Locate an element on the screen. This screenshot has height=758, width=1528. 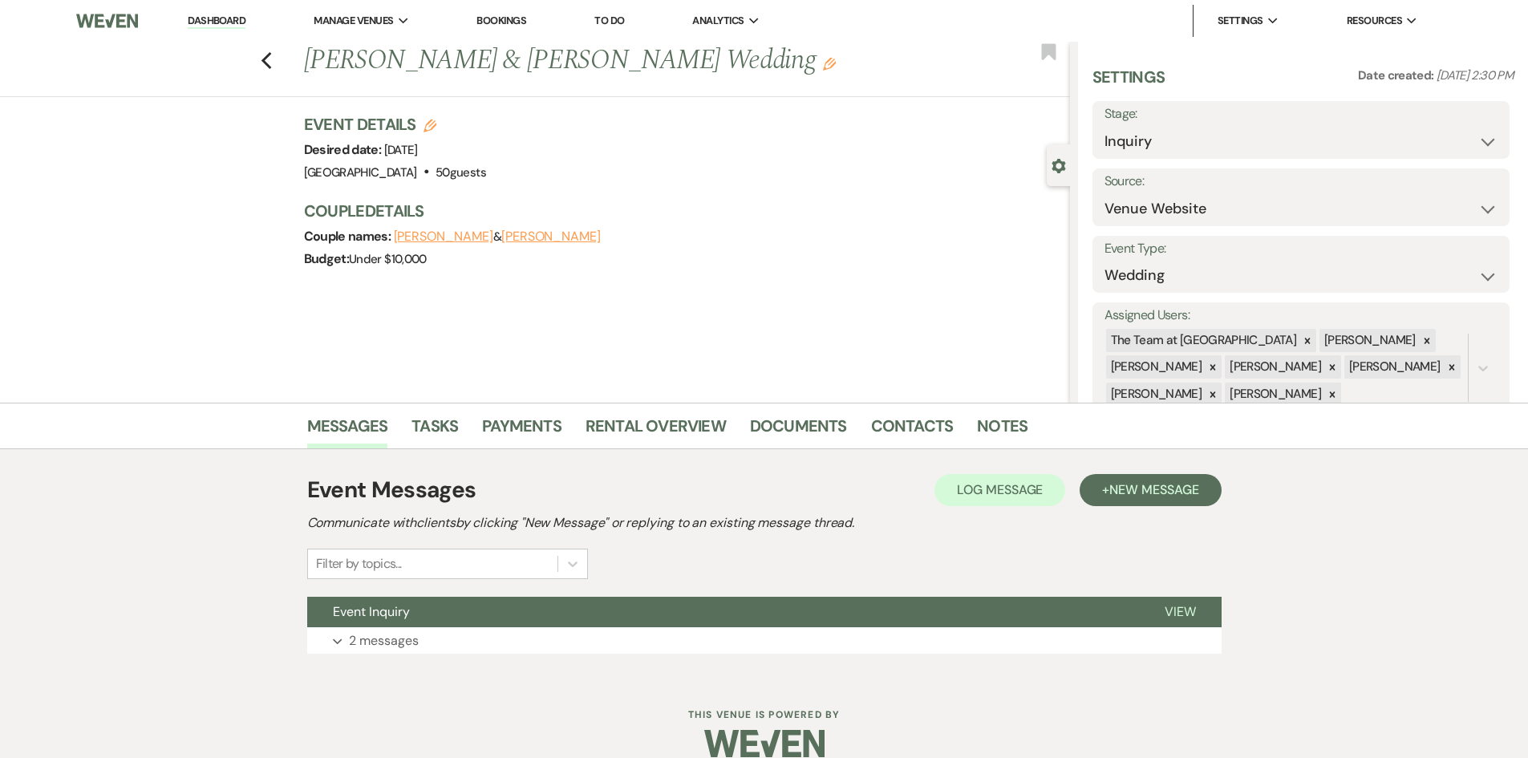
label: Source: is located at coordinates (1301, 181).